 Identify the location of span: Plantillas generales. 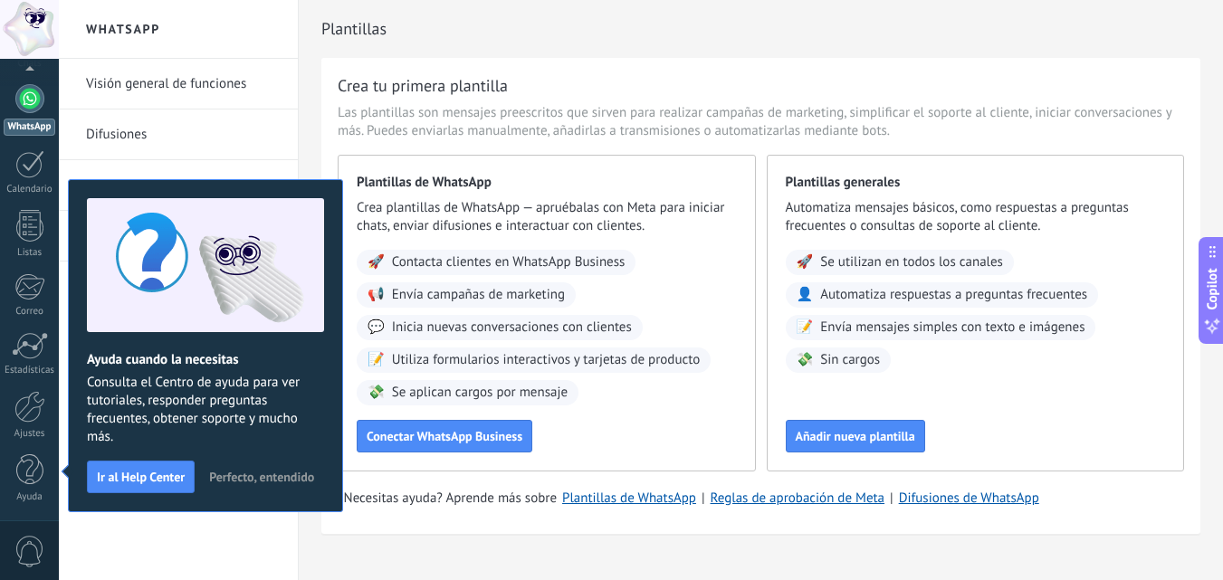
(976, 183).